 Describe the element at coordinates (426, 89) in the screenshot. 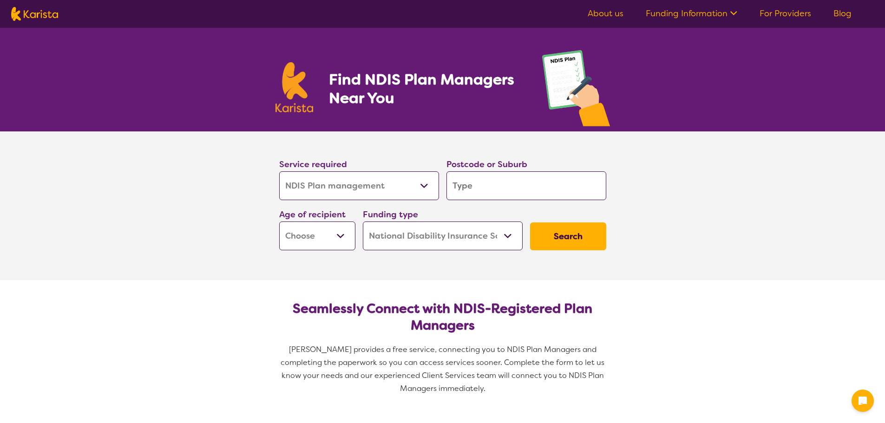

I see `h1: Find NDIS Plan Managers Near You` at that location.